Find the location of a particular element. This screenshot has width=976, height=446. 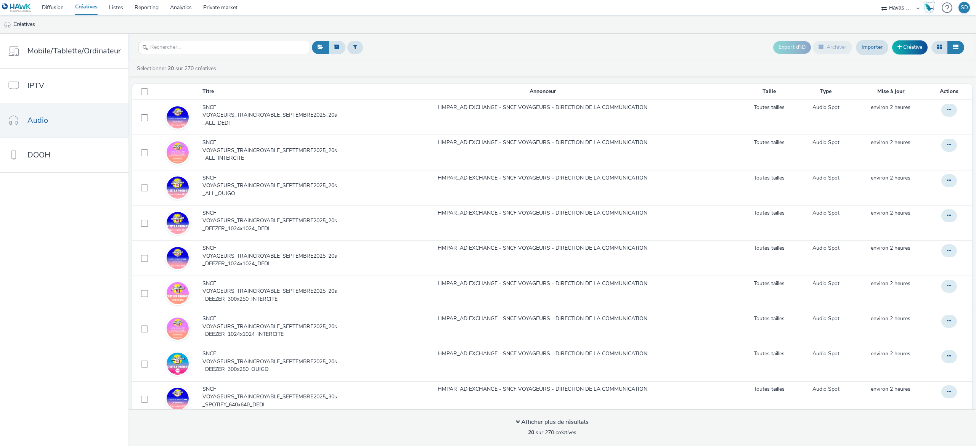

a: SNCF VOYAGEURS_TRAINCROYABLE_SEPTEMBRE2025_20s_ALL_INTERCITE is located at coordinates (274, 152).